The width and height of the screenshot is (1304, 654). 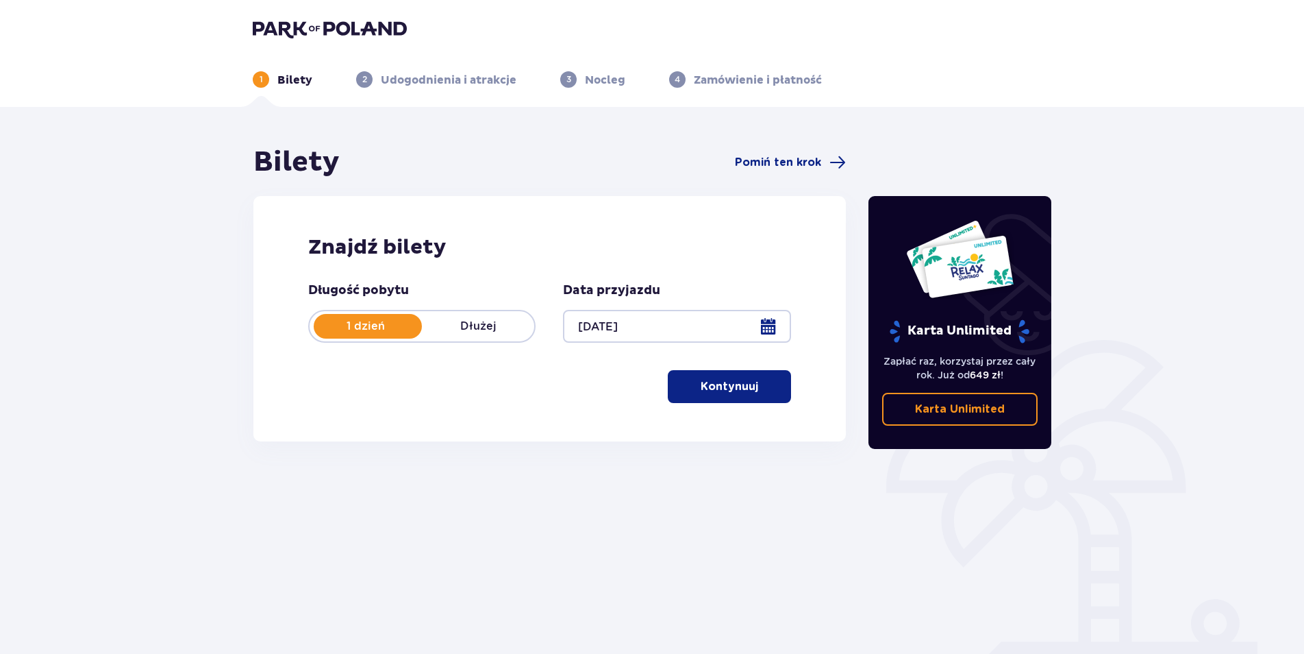 I want to click on p: Bilety, so click(x=295, y=80).